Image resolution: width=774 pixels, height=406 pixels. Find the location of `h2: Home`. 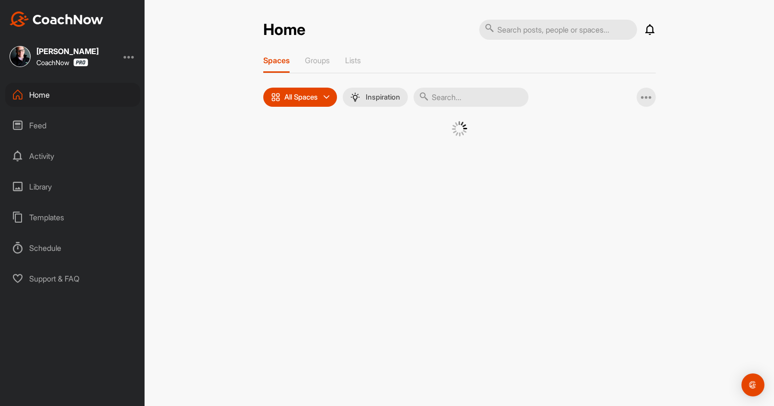

h2: Home is located at coordinates (284, 30).